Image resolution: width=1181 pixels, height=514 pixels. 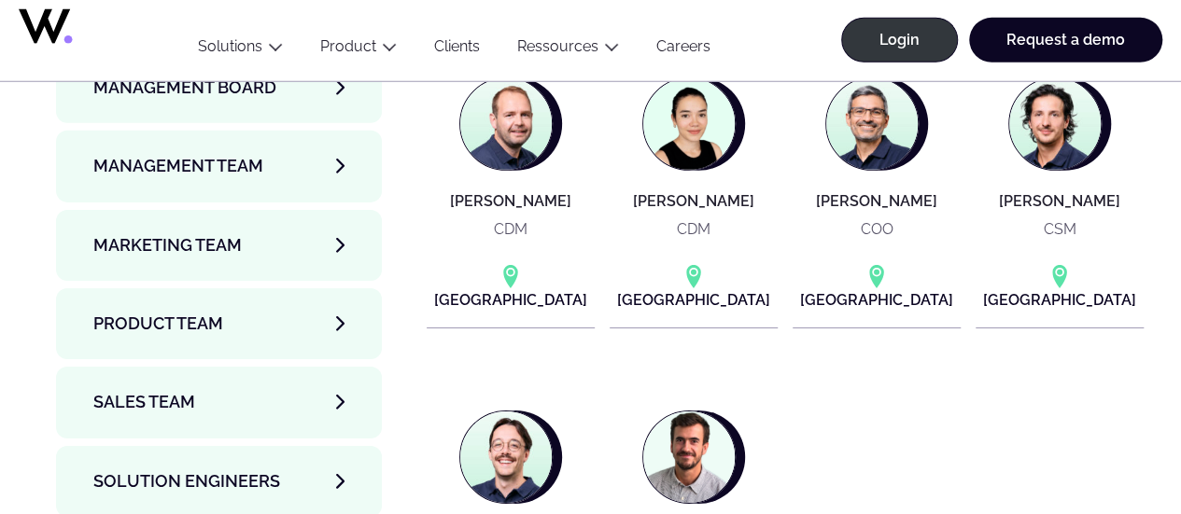 I want to click on img: François PERROT, so click(x=506, y=124).